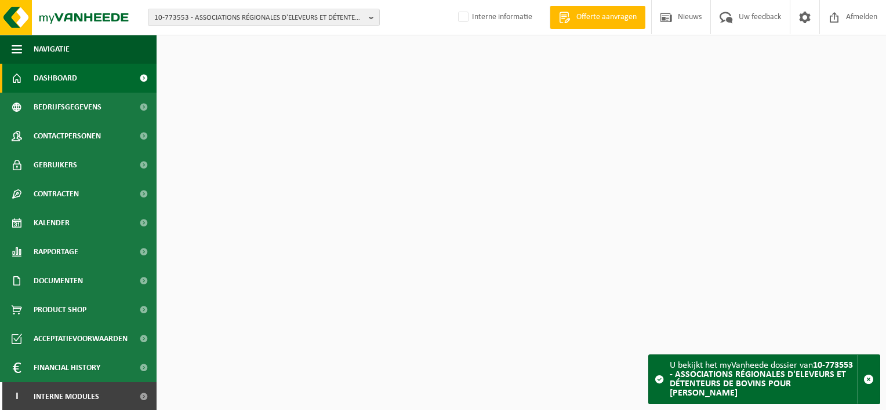  What do you see at coordinates (494, 17) in the screenshot?
I see `label: Interne informatie` at bounding box center [494, 17].